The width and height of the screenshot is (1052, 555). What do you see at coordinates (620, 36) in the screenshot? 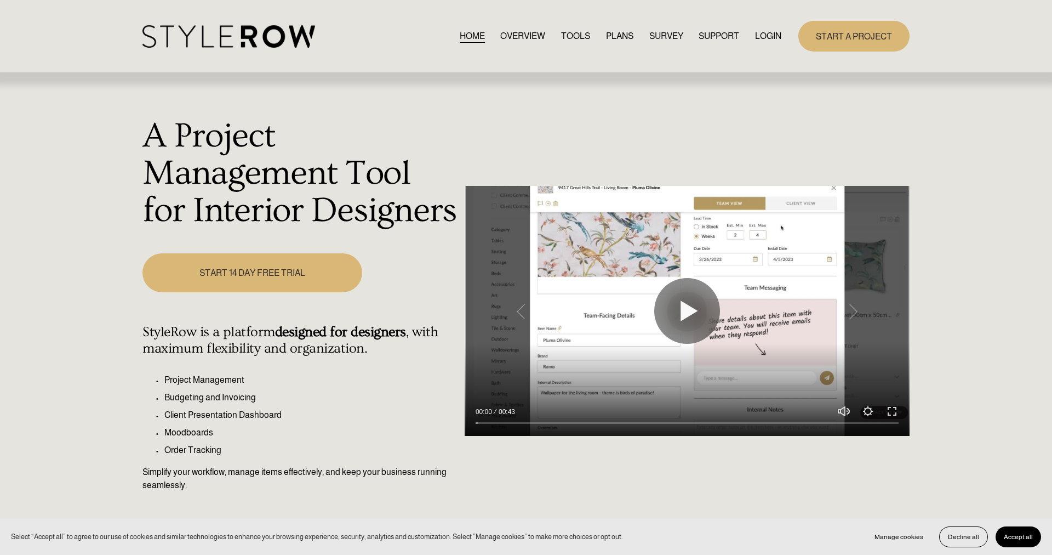
I see `a: PLANS` at bounding box center [620, 36].